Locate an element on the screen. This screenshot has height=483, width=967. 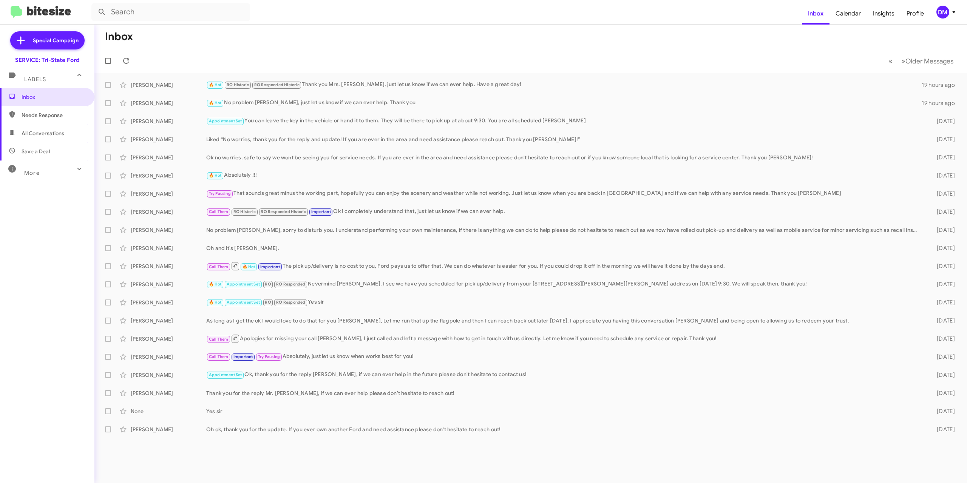
div: Absolutely, just let us know when works best for you! is located at coordinates (564, 356).